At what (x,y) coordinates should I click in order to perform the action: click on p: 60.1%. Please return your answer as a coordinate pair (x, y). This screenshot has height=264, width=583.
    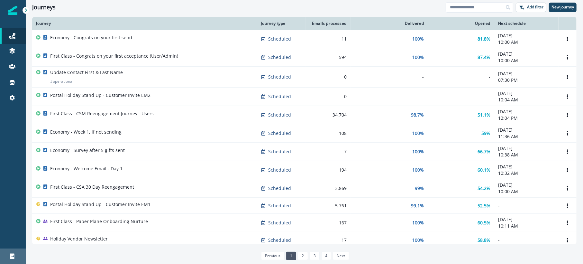
    Looking at the image, I should click on (484, 170).